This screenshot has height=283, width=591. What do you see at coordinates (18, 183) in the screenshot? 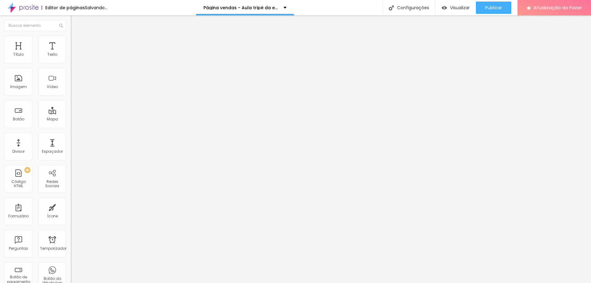
I see `font: Código HTML` at bounding box center [18, 183].